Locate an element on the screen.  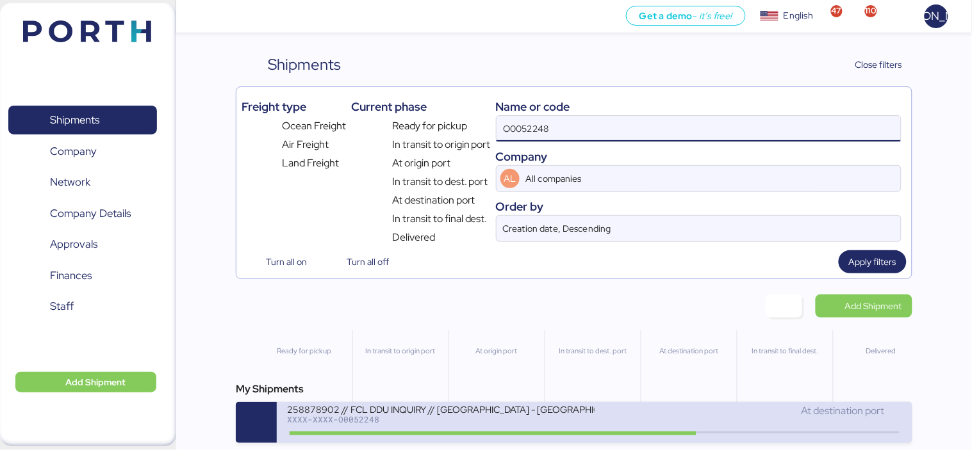
div: Name or code is located at coordinates (698, 106).